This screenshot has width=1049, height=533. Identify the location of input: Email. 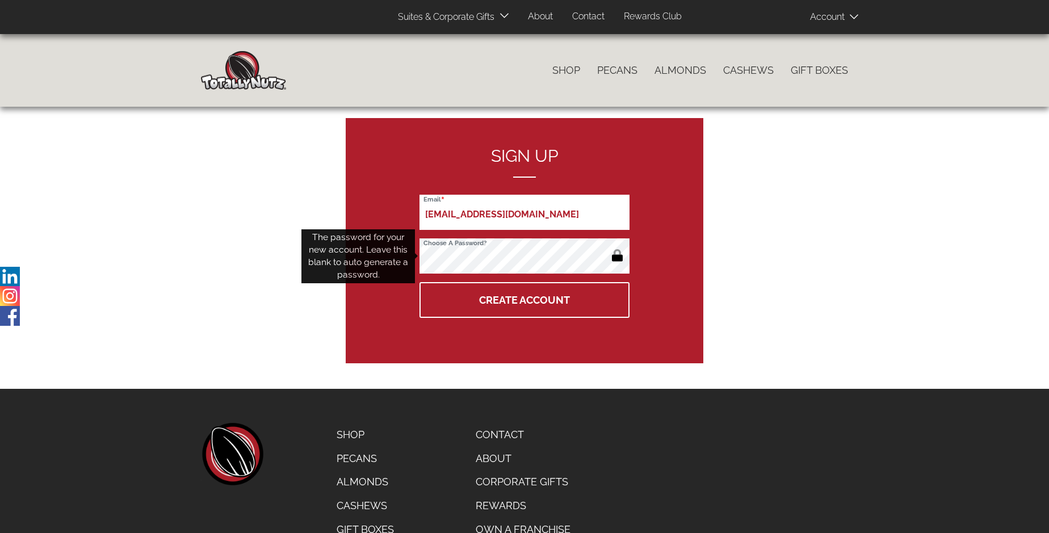
(525, 212).